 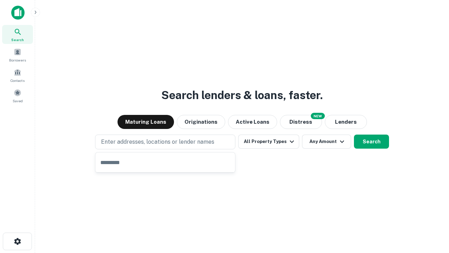 I want to click on button: Enter addresses, locations or lender names, so click(x=165, y=142).